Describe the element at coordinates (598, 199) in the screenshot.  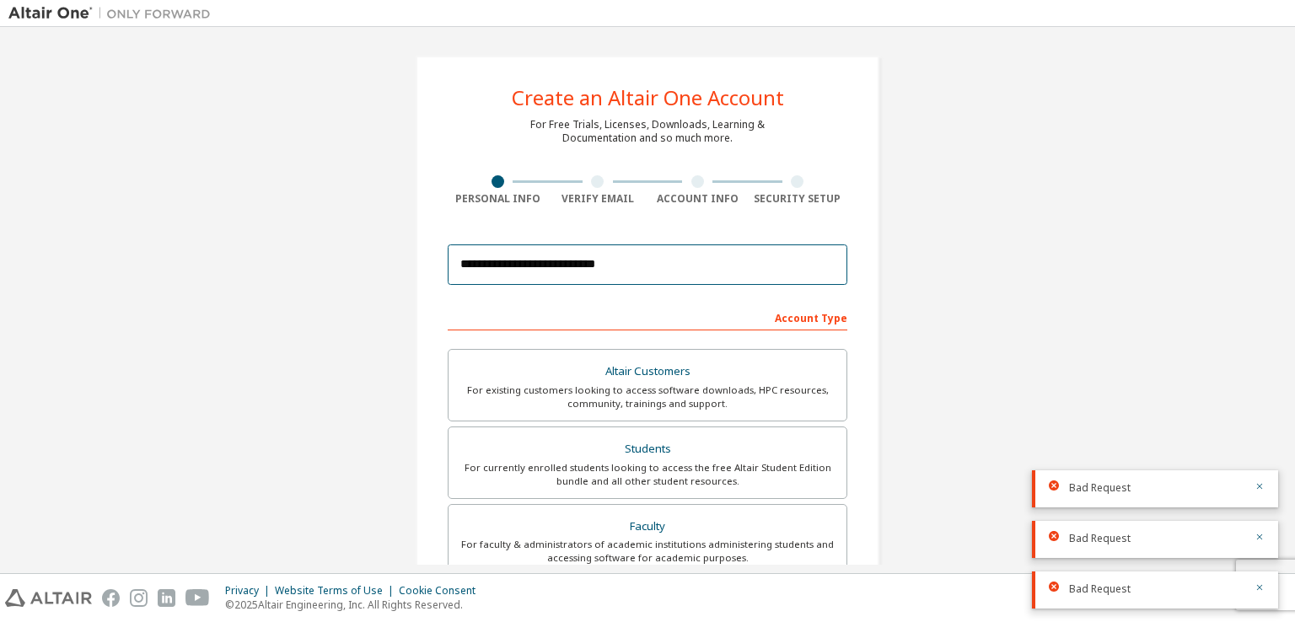
I see `div: Verify Email` at that location.